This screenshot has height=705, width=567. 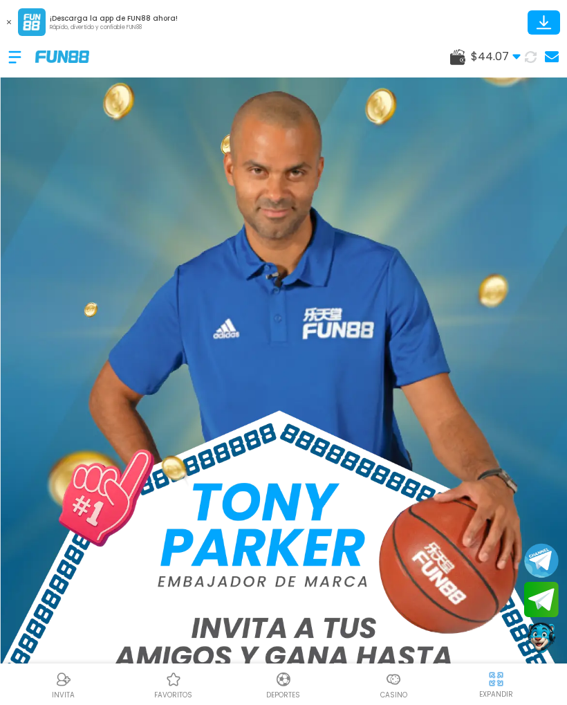 What do you see at coordinates (283, 684) in the screenshot?
I see `a: DeportesDeportesDeportes` at bounding box center [283, 684].